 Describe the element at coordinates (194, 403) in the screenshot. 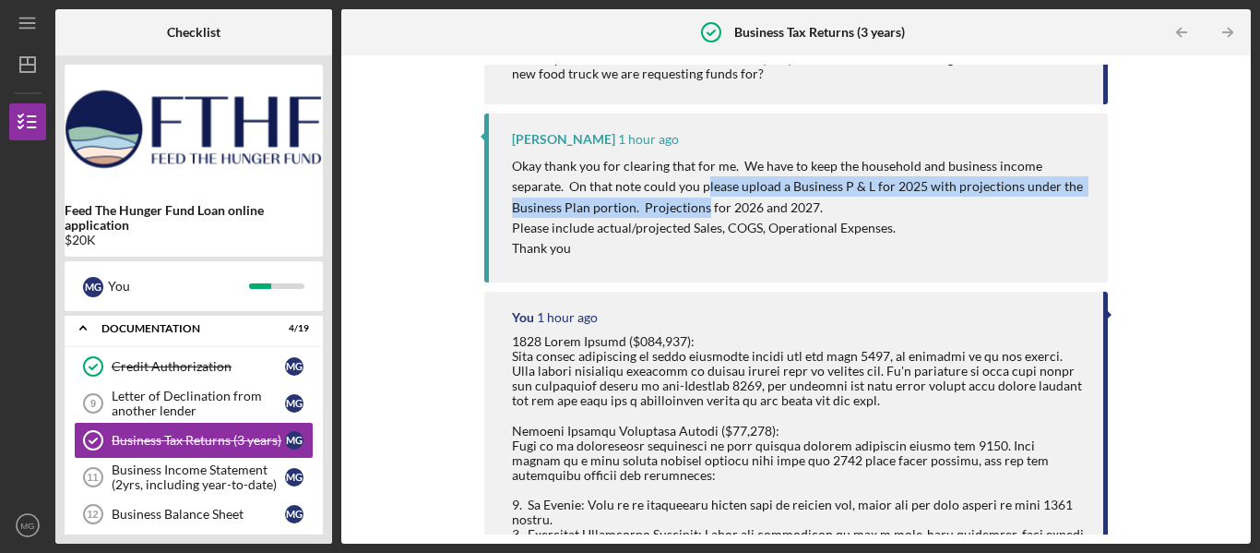

I see `a: 9Letter of Declination from another lenderMG` at that location.